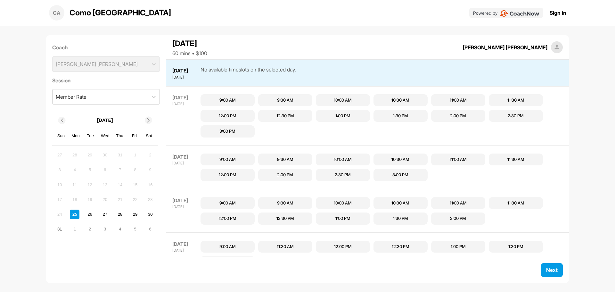  Describe the element at coordinates (552, 270) in the screenshot. I see `button: Next` at that location.